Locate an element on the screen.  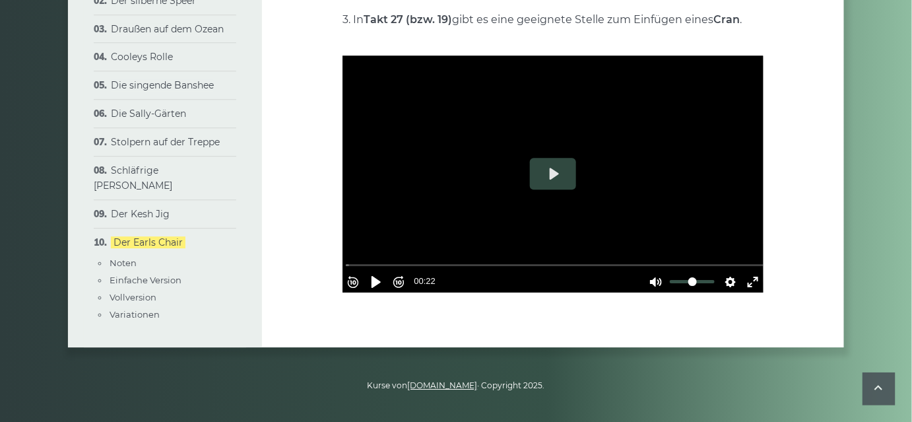
font: · Copyright 2025. is located at coordinates (512, 385).